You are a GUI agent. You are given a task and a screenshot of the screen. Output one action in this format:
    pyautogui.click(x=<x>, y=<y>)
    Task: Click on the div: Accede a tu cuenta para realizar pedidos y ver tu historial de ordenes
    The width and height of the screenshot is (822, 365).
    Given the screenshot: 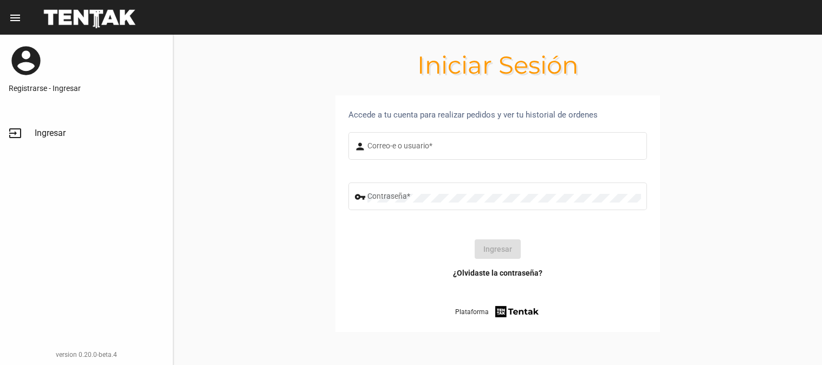 What is the action you would take?
    pyautogui.click(x=497, y=115)
    